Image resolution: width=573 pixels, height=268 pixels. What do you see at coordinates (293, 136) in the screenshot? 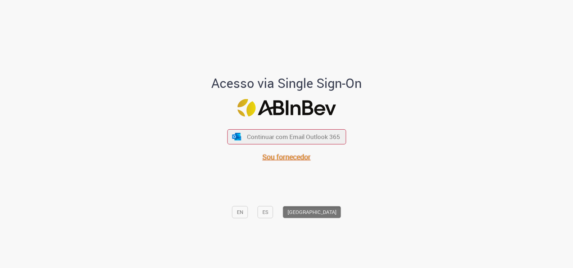
I see `span: Continuar com Email Outlook 365` at bounding box center [293, 136].